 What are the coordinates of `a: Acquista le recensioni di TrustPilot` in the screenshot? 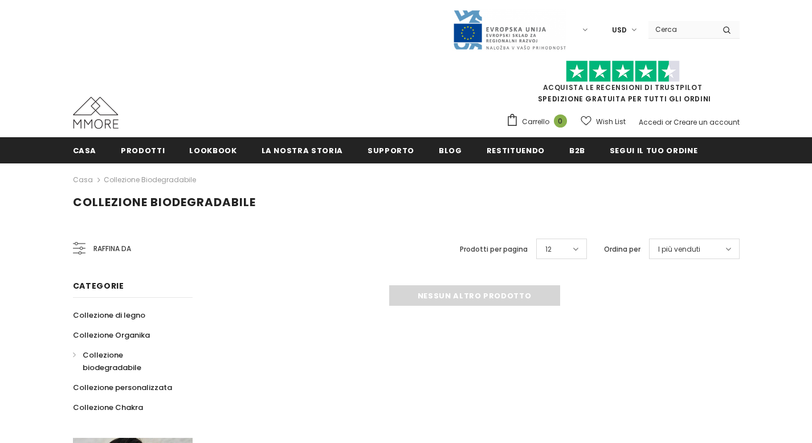 It's located at (623, 87).